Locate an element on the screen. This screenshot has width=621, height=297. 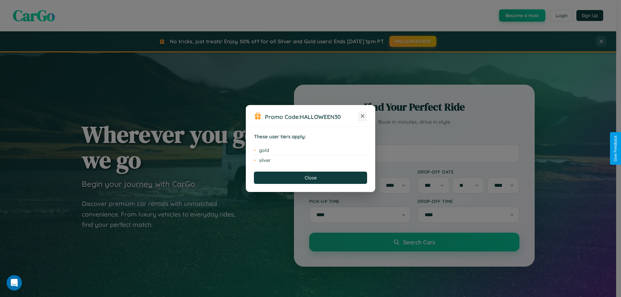
div: Give Feedback is located at coordinates (615, 148).